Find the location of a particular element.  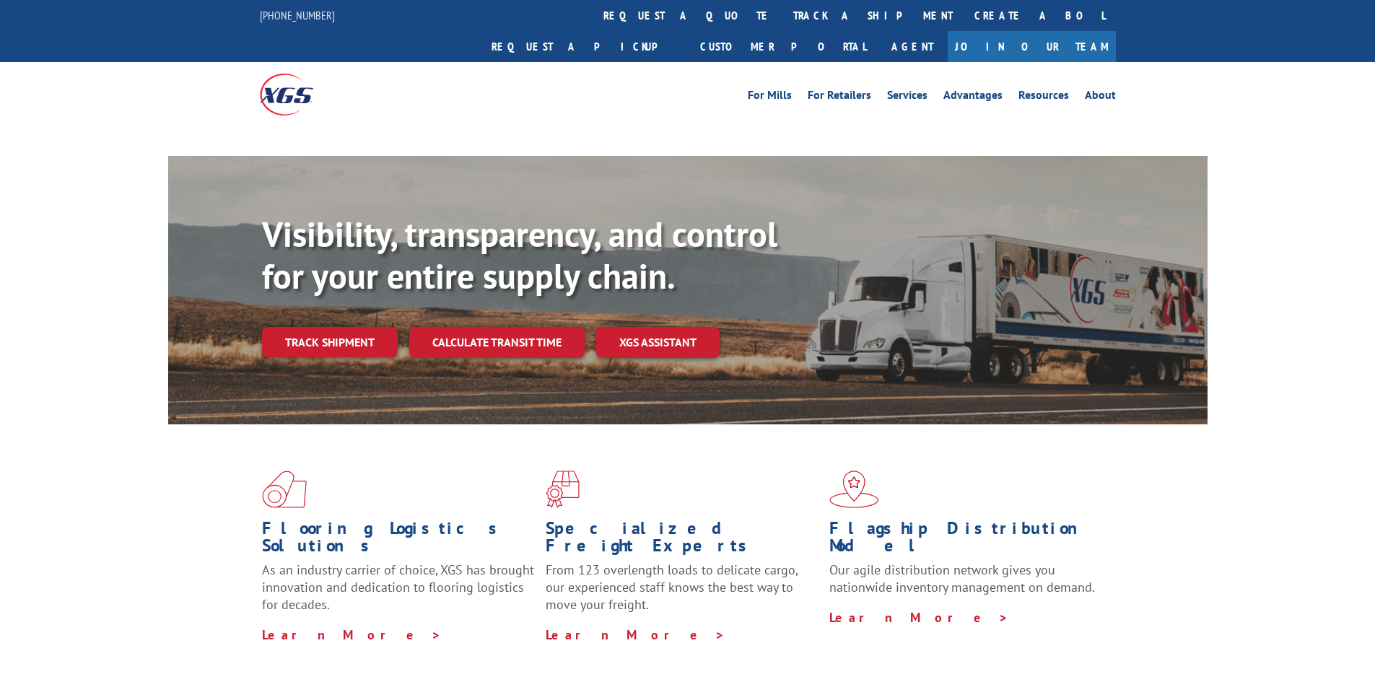

a: Join Our Team is located at coordinates (1031, 46).